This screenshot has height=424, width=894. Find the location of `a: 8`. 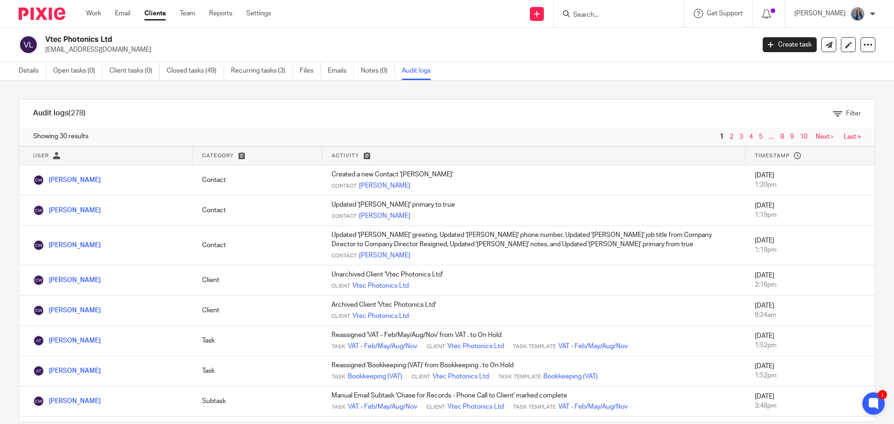

a: 8 is located at coordinates (782, 137).